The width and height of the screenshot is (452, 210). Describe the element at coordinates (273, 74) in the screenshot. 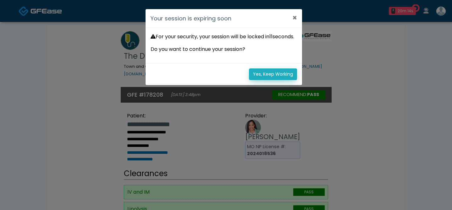

I see `button: Yes, Keep Working` at that location.